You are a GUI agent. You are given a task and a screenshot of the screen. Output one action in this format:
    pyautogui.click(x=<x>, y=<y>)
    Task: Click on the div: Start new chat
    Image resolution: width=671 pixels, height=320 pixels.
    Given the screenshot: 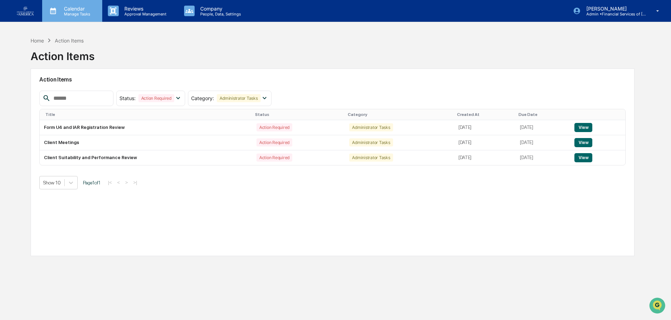 What is the action you would take?
    pyautogui.click(x=70, y=57)
    